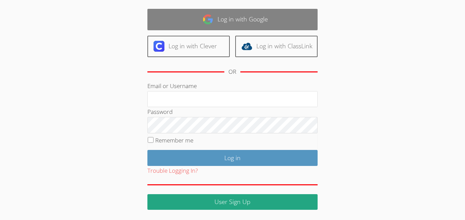 This screenshot has height=220, width=465. What do you see at coordinates (233, 158) in the screenshot?
I see `input: Log in` at bounding box center [233, 158].